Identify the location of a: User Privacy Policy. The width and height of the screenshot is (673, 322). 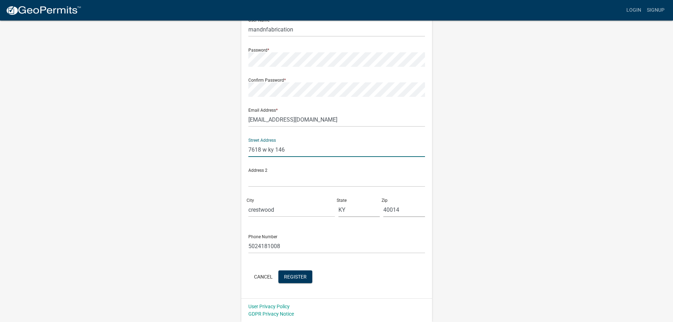
(269, 306).